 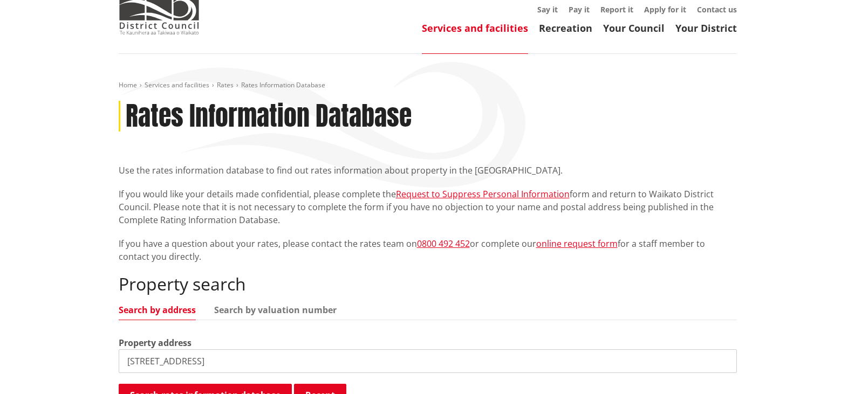 What do you see at coordinates (157, 310) in the screenshot?
I see `a: Search by address` at bounding box center [157, 310].